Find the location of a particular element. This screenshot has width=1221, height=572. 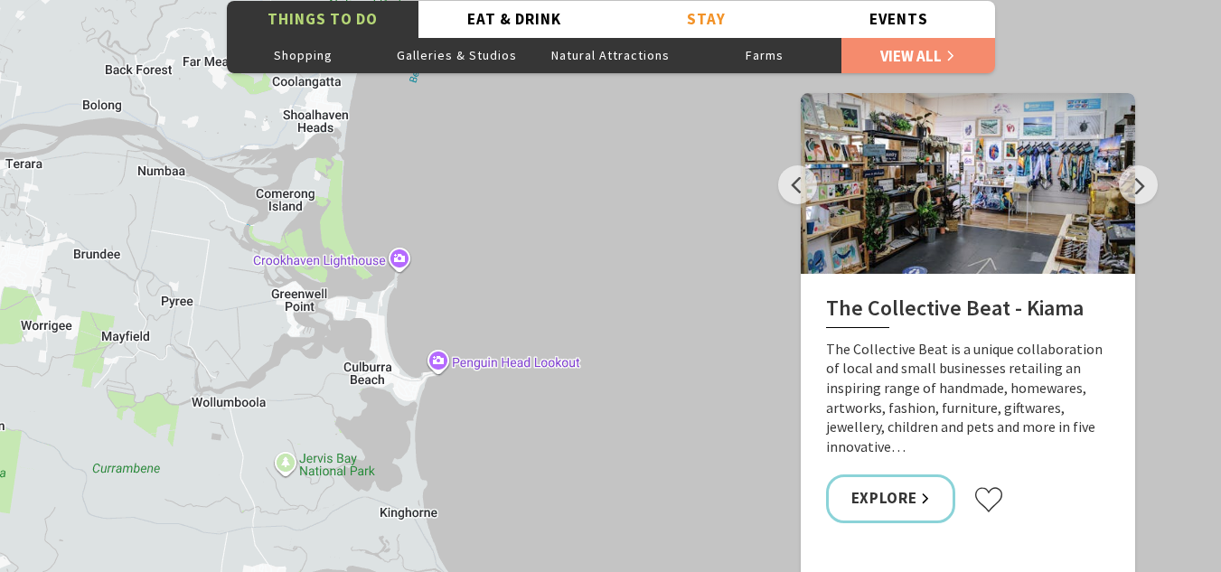

a: View All is located at coordinates (918, 55).